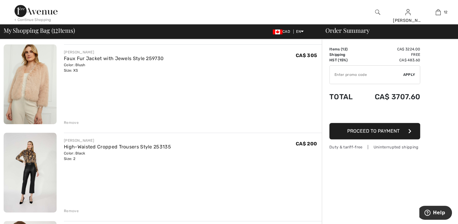 The image size is (458, 224). Describe the element at coordinates (391, 97) in the screenshot. I see `td: CA$ 3707.60` at that location.